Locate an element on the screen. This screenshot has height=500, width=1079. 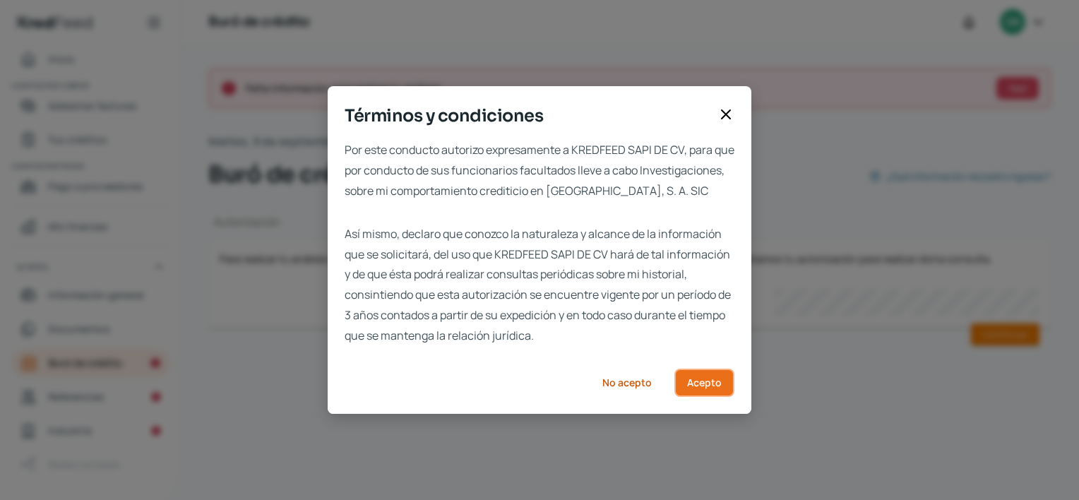
button: No acepto is located at coordinates (627, 383).